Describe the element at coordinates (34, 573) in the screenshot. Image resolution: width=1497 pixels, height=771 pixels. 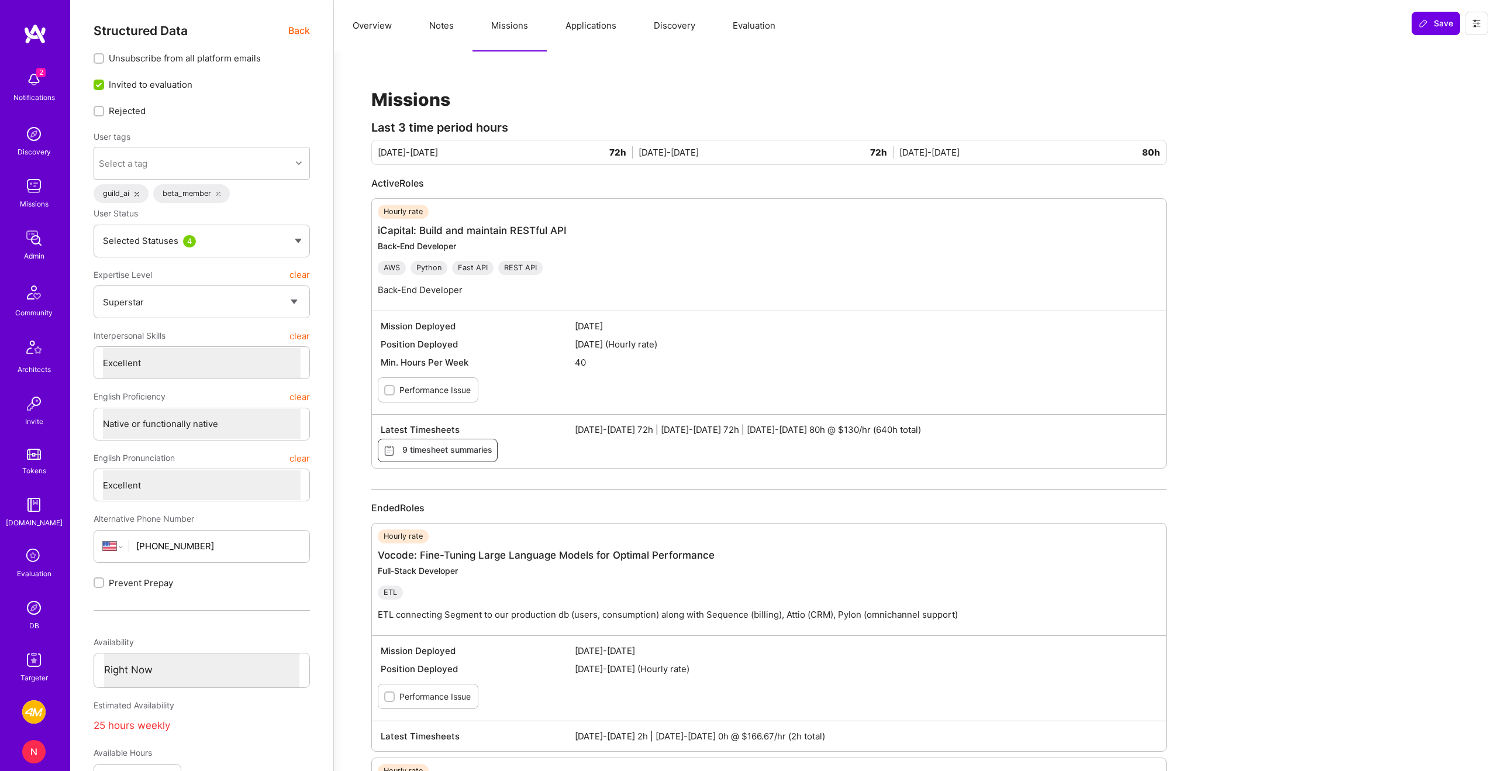
I see `div: Evaluation` at that location.